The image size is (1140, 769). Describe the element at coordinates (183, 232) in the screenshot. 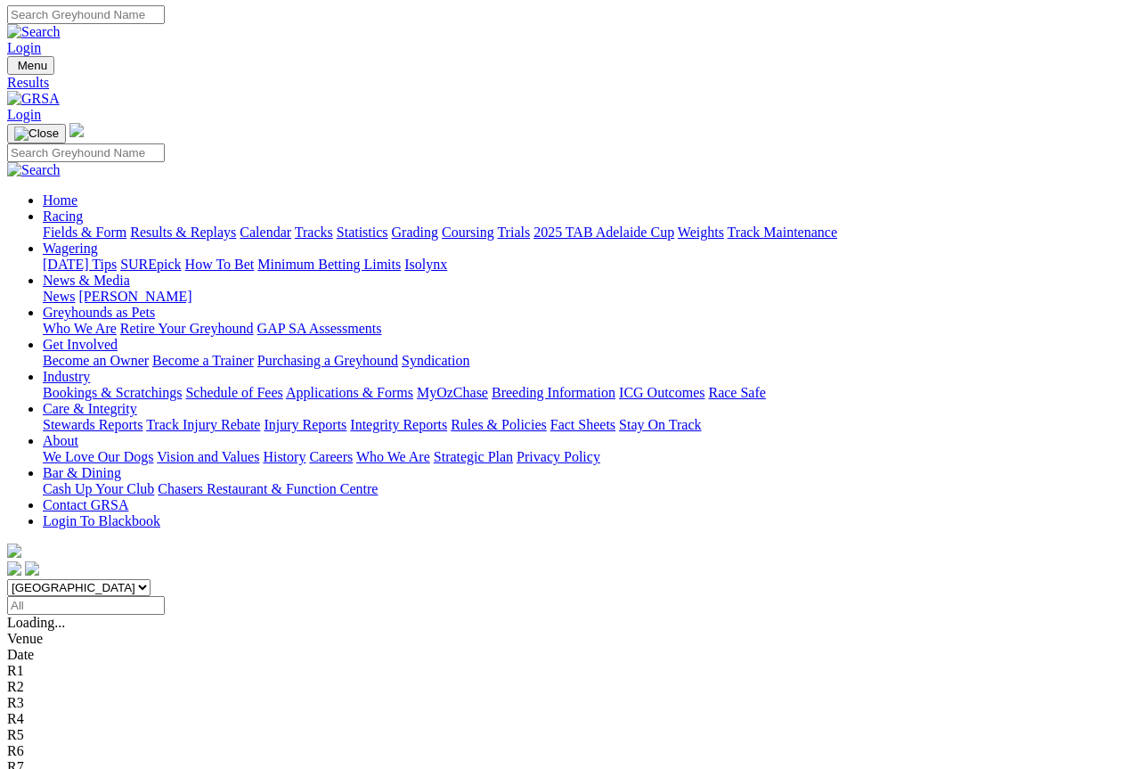

I see `a: Results & Replays` at that location.